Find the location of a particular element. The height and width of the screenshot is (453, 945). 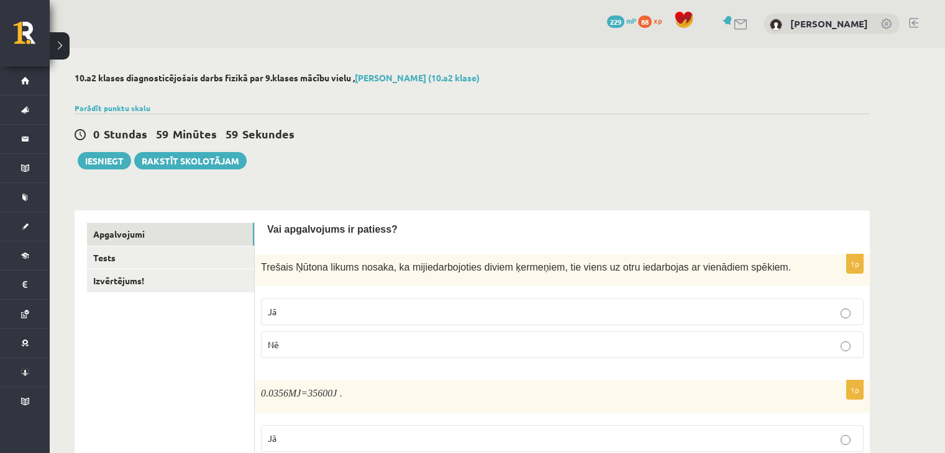

span: 0 is located at coordinates (96, 134).